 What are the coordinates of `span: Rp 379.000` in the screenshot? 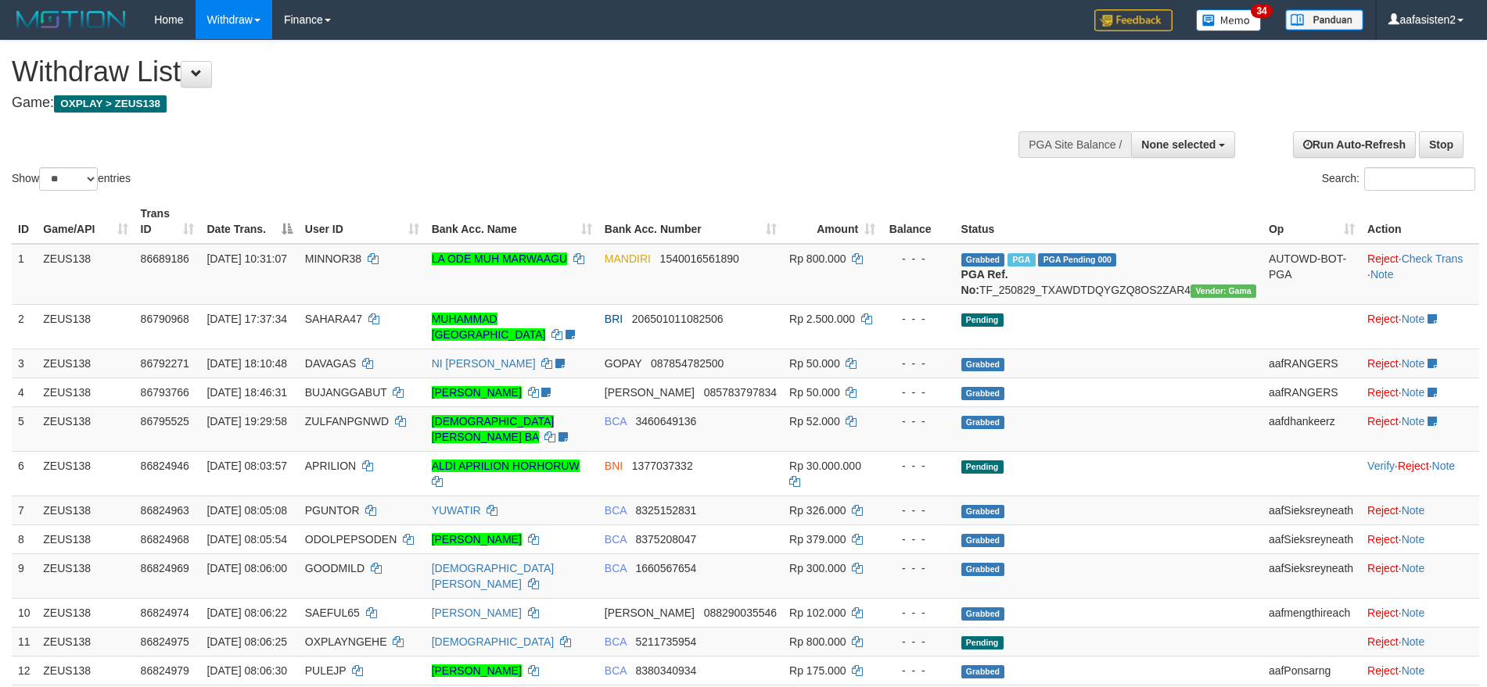 It's located at (817, 540).